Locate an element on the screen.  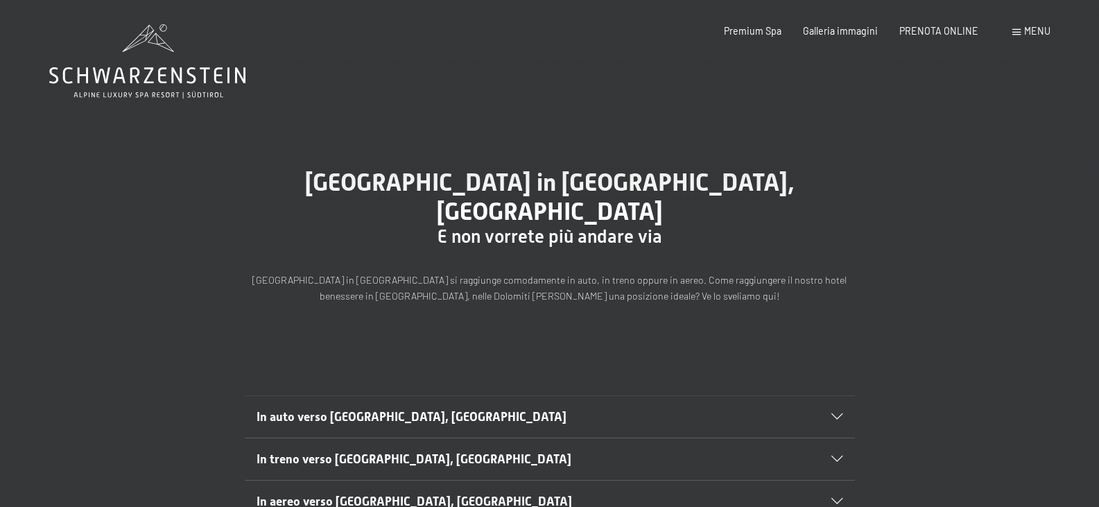
a: PRENOTA ONLINE is located at coordinates (939, 31).